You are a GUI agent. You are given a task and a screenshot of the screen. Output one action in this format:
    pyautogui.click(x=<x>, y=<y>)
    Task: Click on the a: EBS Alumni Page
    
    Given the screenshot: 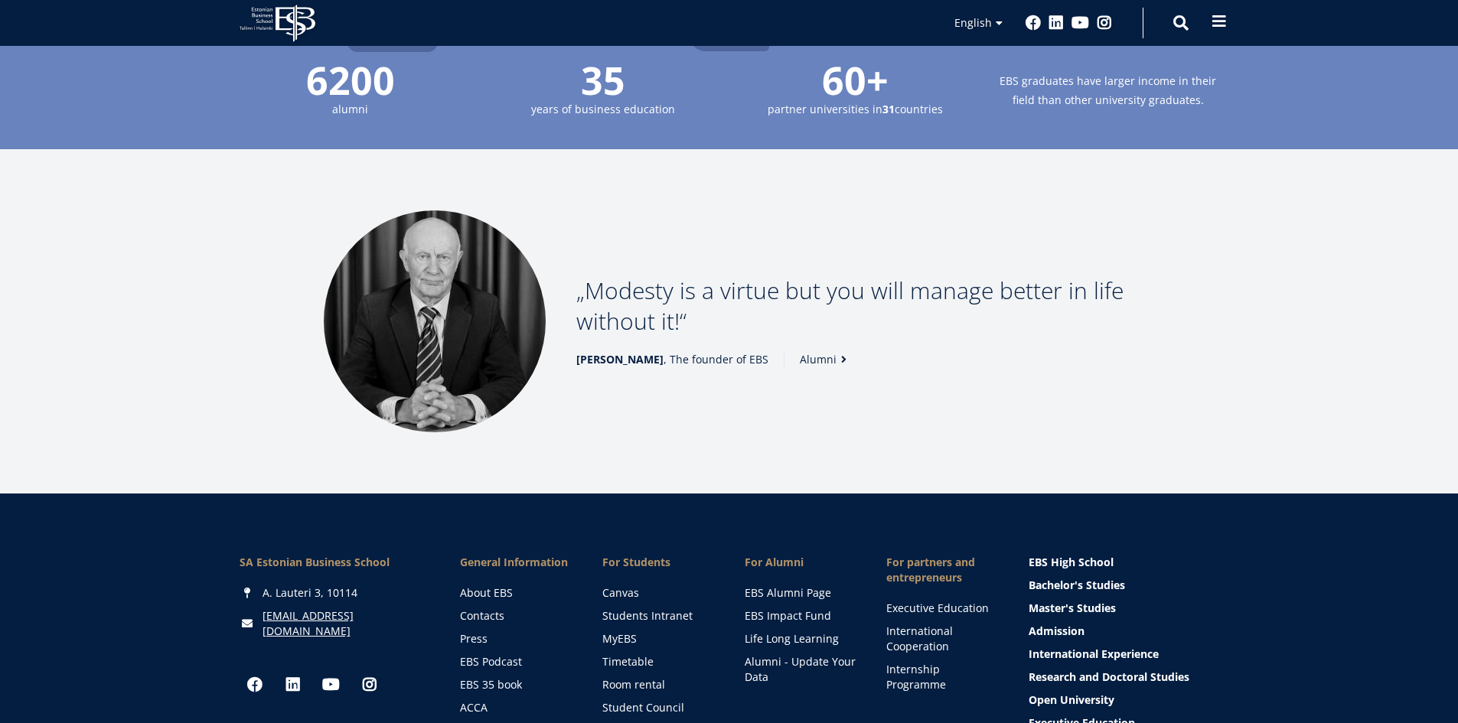 What is the action you would take?
    pyautogui.click(x=801, y=593)
    